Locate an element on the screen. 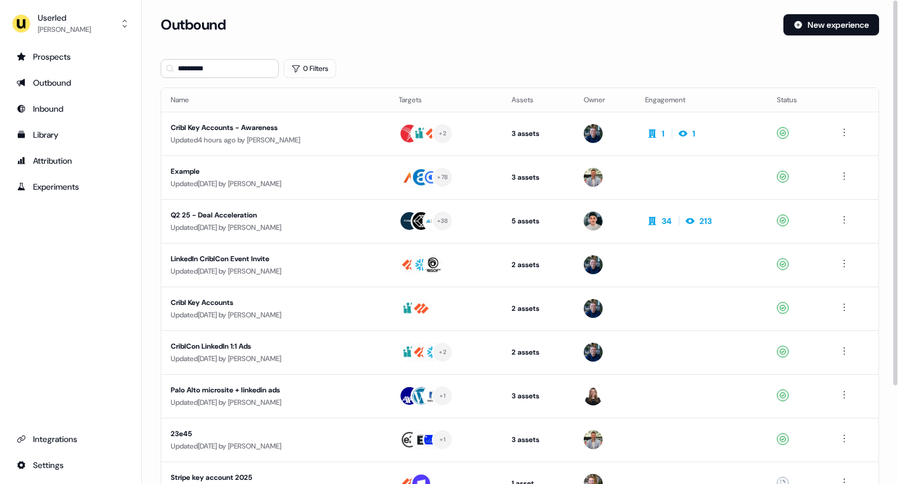 The height and width of the screenshot is (484, 898). div: Library is located at coordinates (70, 135).